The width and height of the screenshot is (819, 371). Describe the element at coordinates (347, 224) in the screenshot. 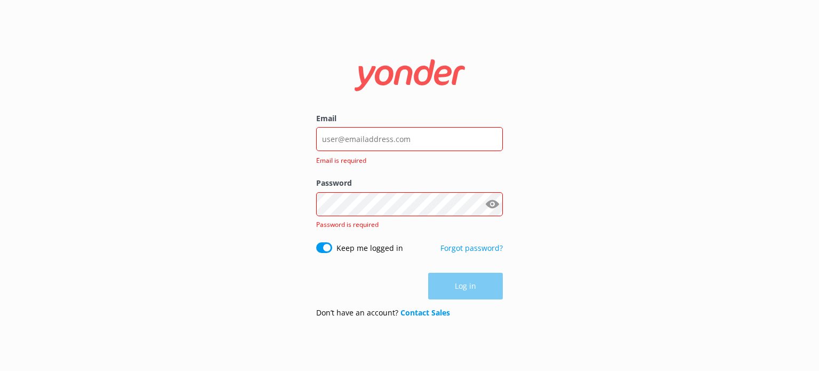

I see `span: Password is required` at that location.